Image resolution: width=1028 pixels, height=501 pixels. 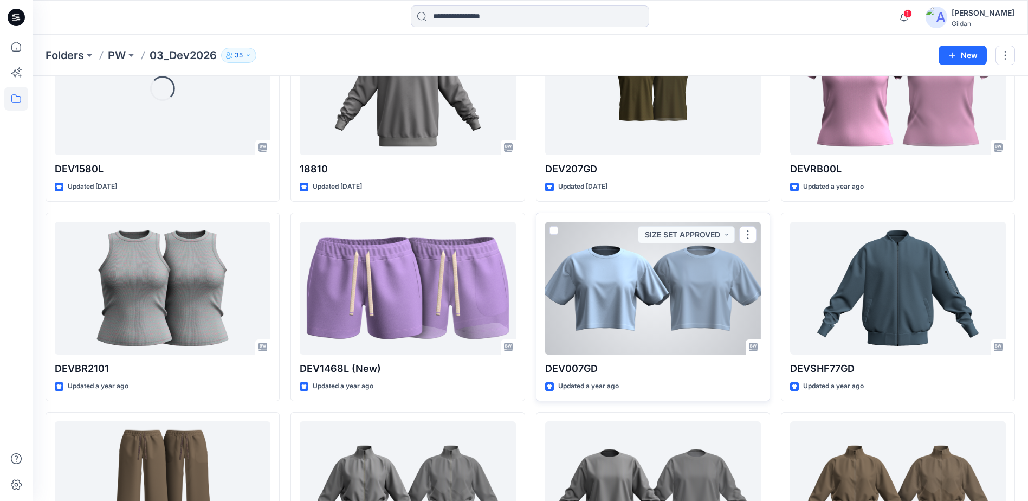 I want to click on p: DEV1468L (New), so click(x=408, y=369).